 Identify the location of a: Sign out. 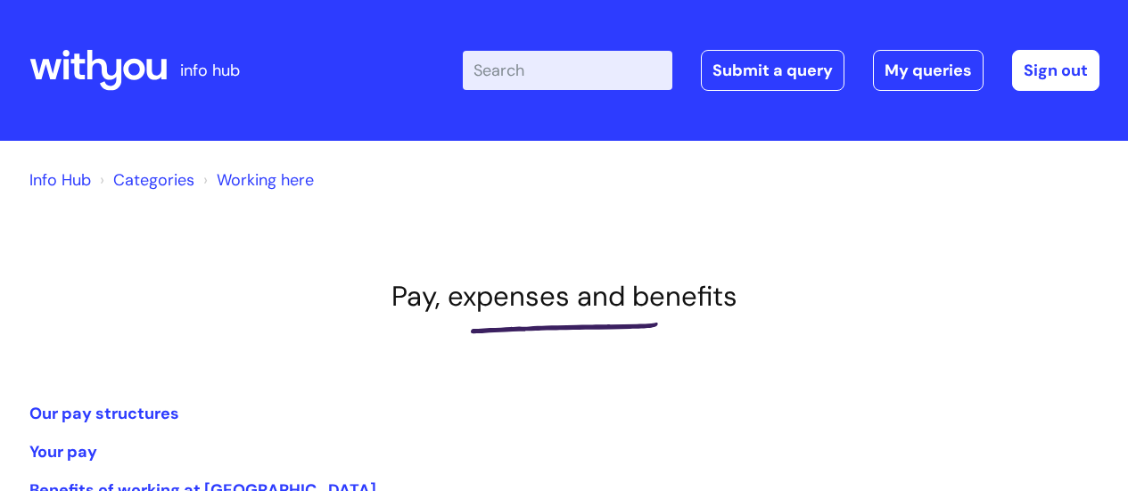
(1056, 70).